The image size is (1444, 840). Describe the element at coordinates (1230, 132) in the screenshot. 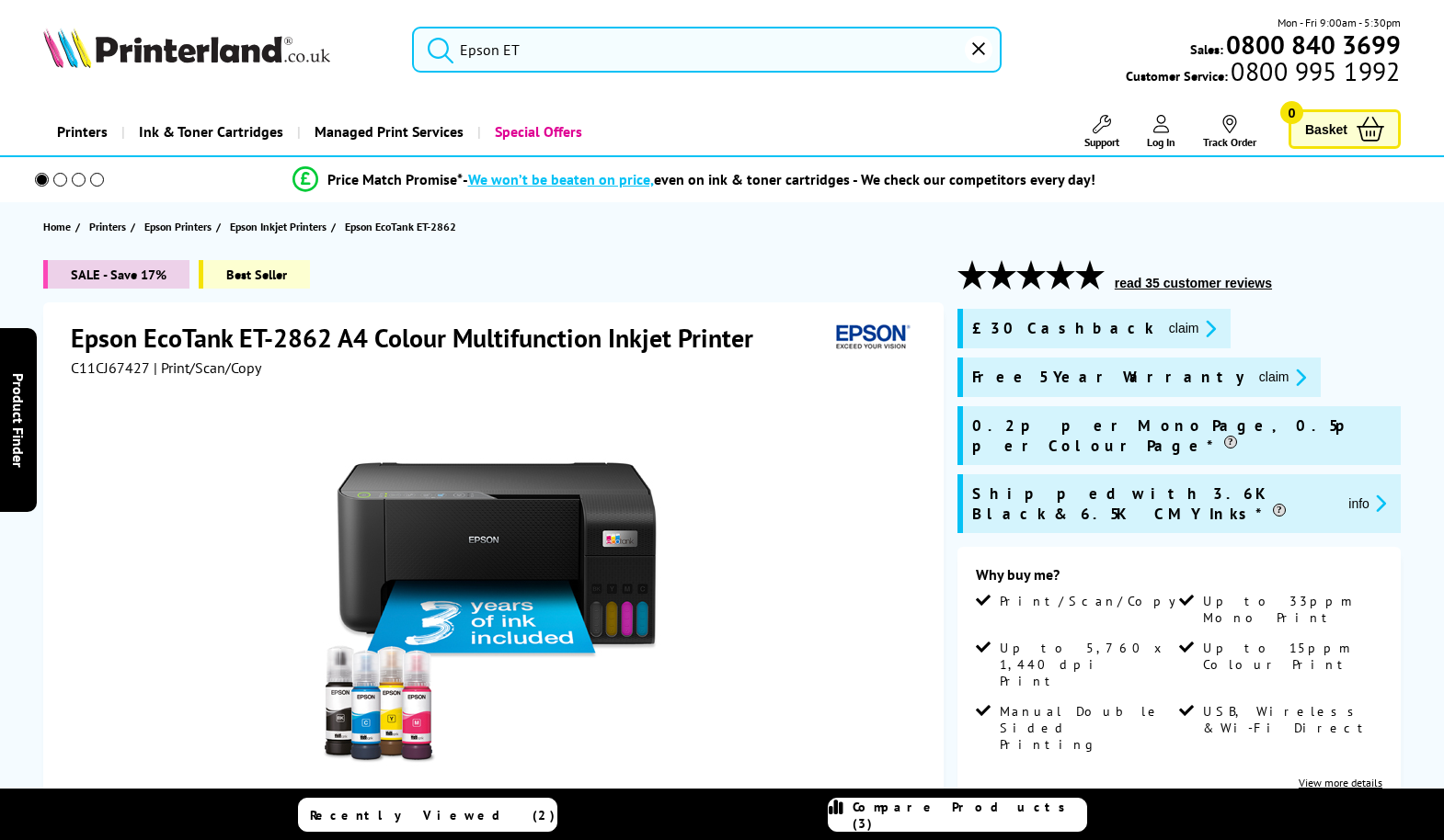

I see `a: Track Order` at that location.